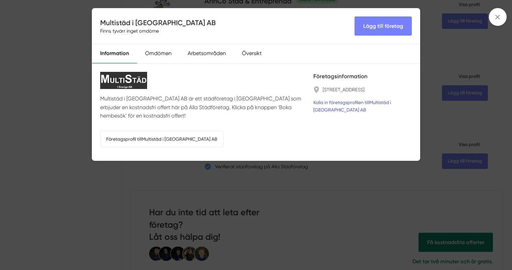  Describe the element at coordinates (124, 80) in the screenshot. I see `img: Multistäd i Sverige AB logotyp` at that location.